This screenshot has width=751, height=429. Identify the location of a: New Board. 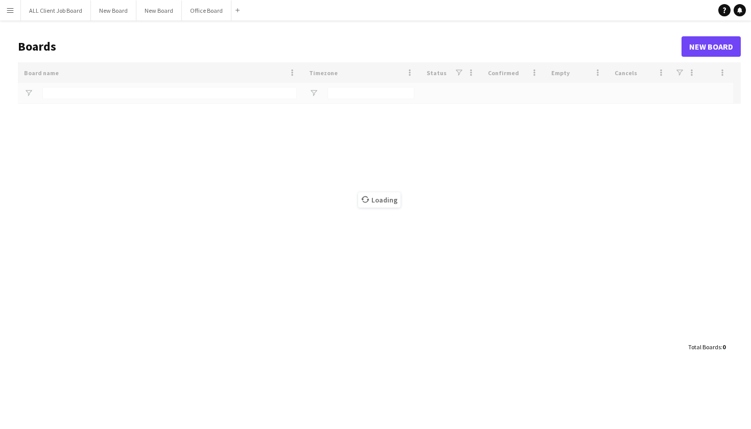
(712, 47).